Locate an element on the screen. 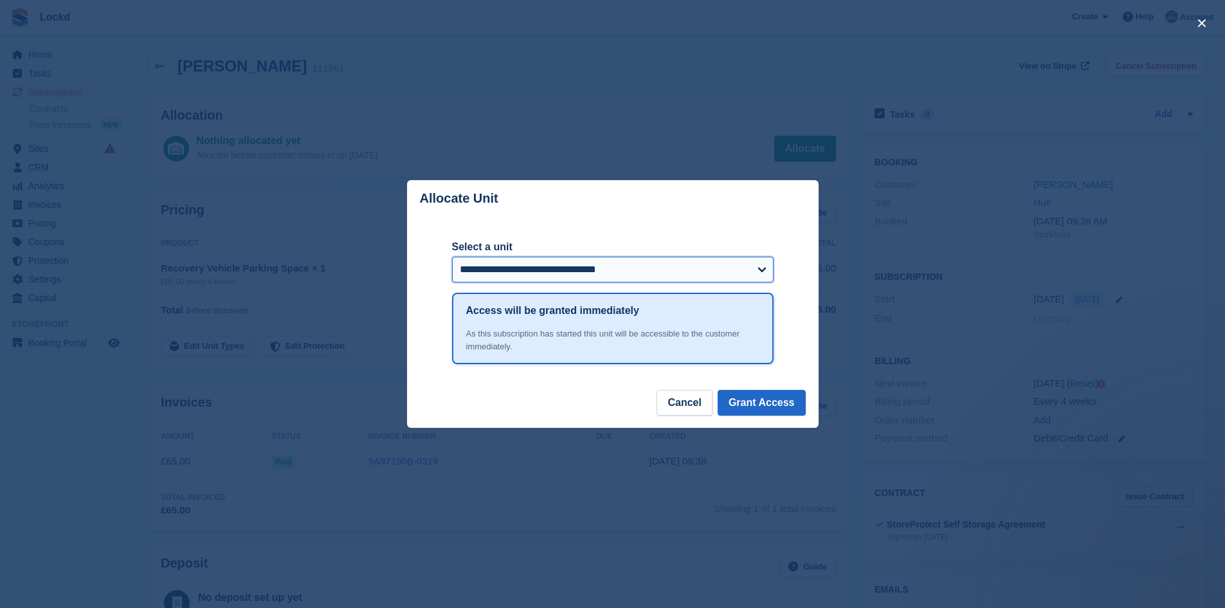 The height and width of the screenshot is (608, 1225). label: Select a unit is located at coordinates (613, 247).